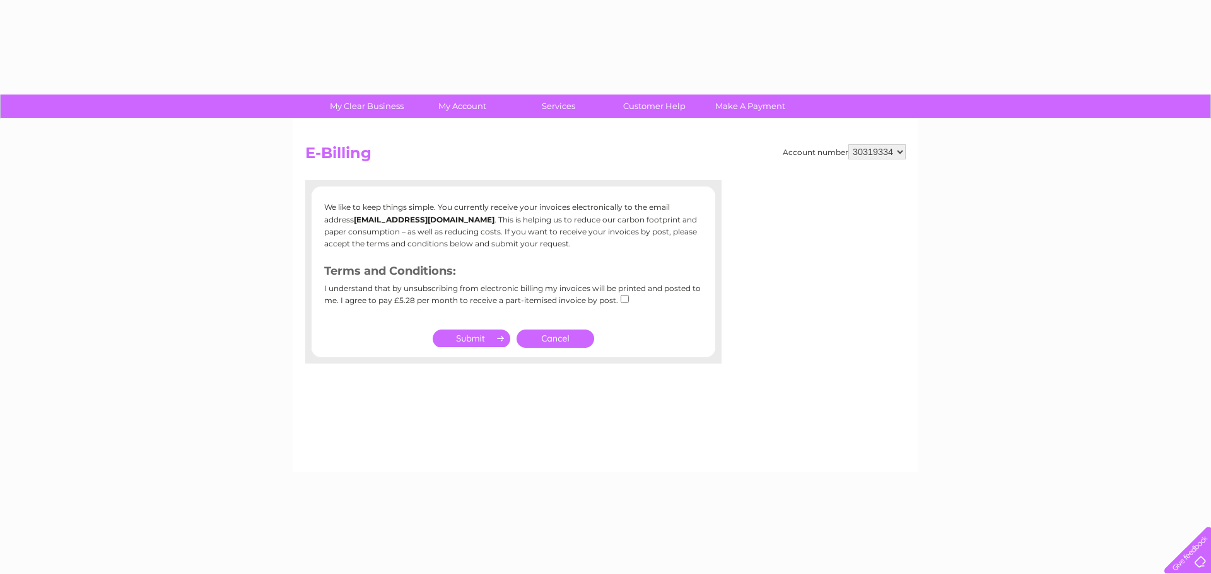  I want to click on div: Account number, so click(844, 152).